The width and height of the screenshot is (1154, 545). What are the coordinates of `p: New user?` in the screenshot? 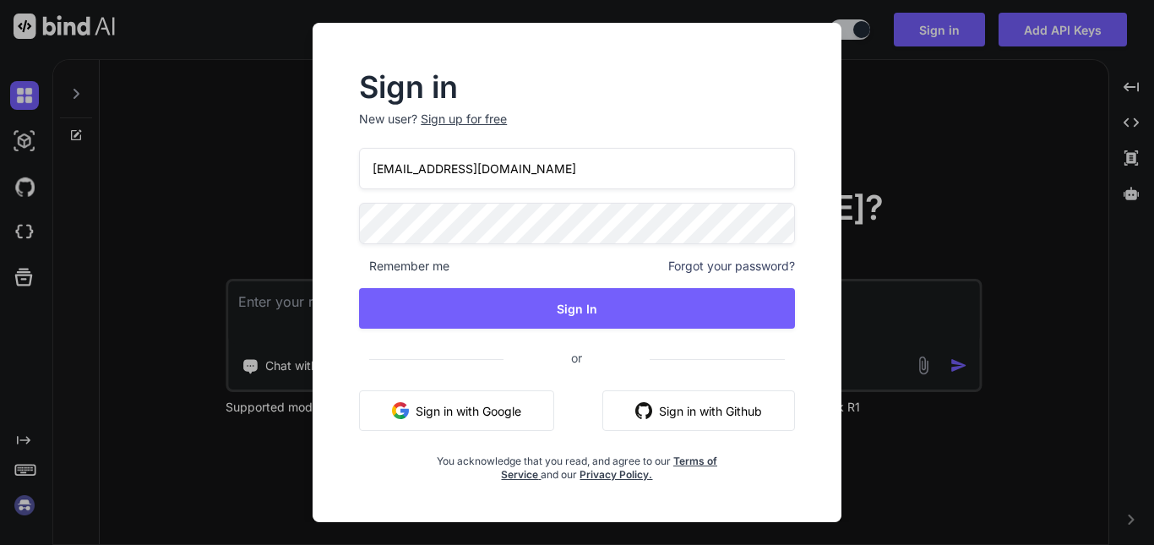 It's located at (577, 129).